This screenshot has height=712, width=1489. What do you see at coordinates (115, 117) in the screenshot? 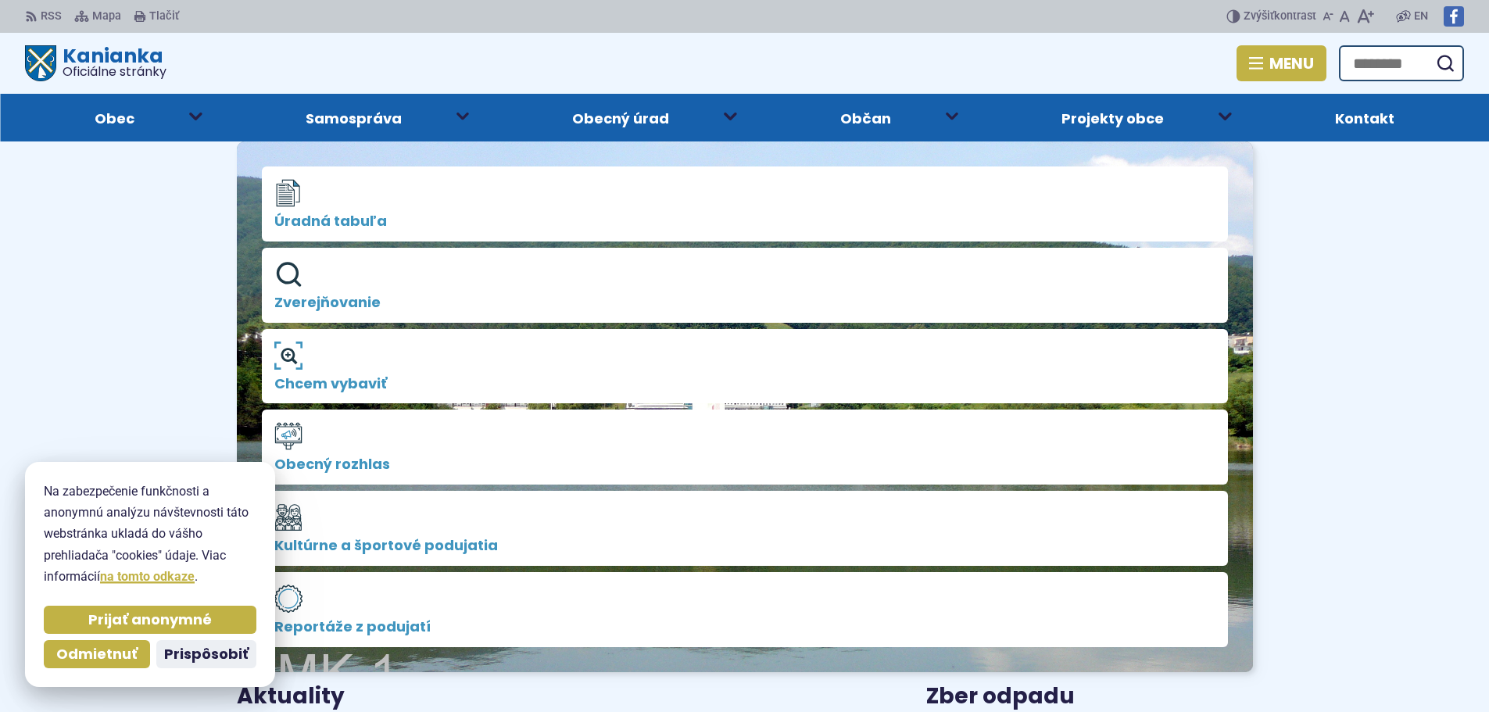
I see `a: Obec` at bounding box center [115, 117].